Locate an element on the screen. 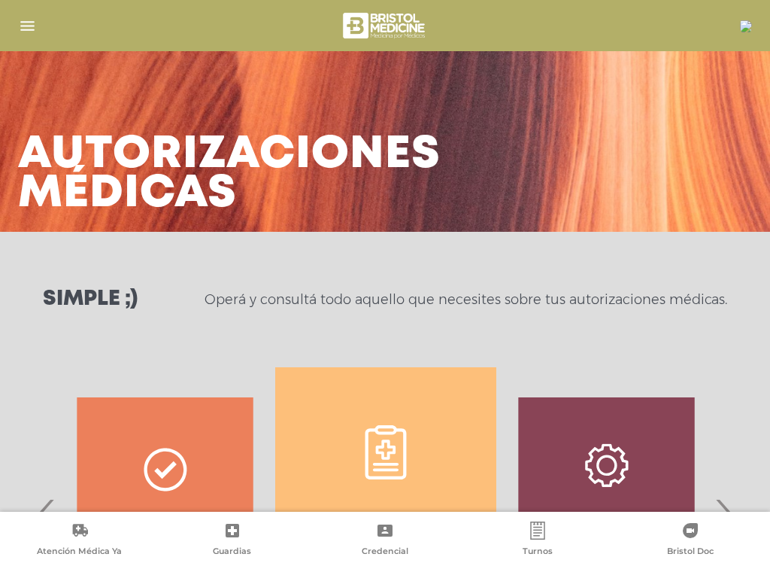 The width and height of the screenshot is (770, 563). span: Previous is located at coordinates (44, 518).